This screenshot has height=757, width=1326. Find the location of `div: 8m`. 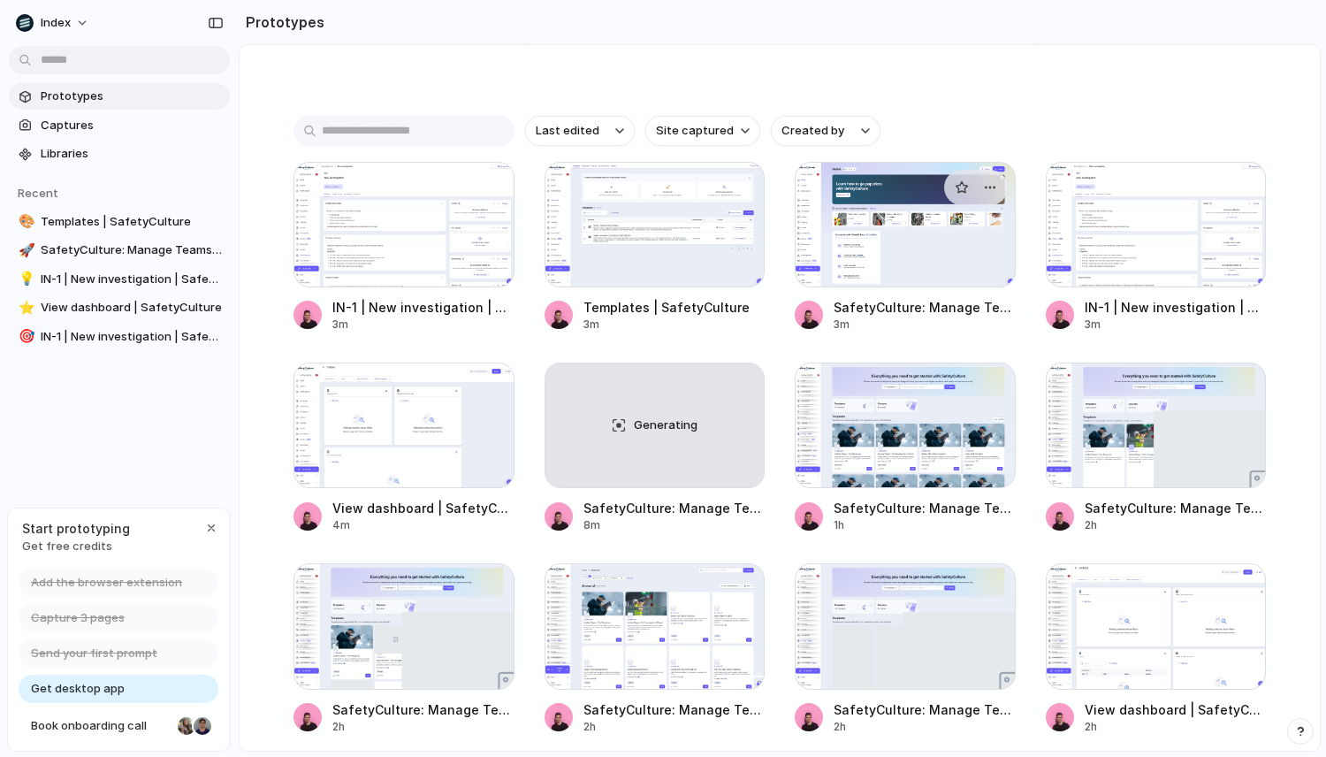

div: 8m is located at coordinates (674, 525).